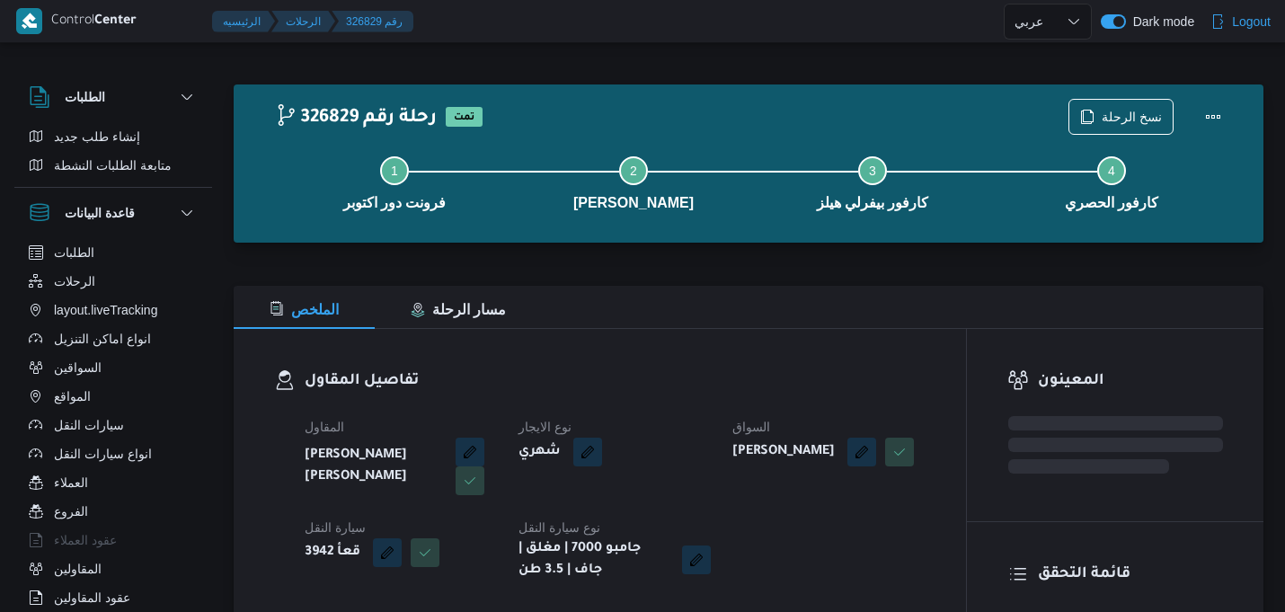 This screenshot has width=1285, height=612. Describe the element at coordinates (71, 483) in the screenshot. I see `span: العملاء` at that location.